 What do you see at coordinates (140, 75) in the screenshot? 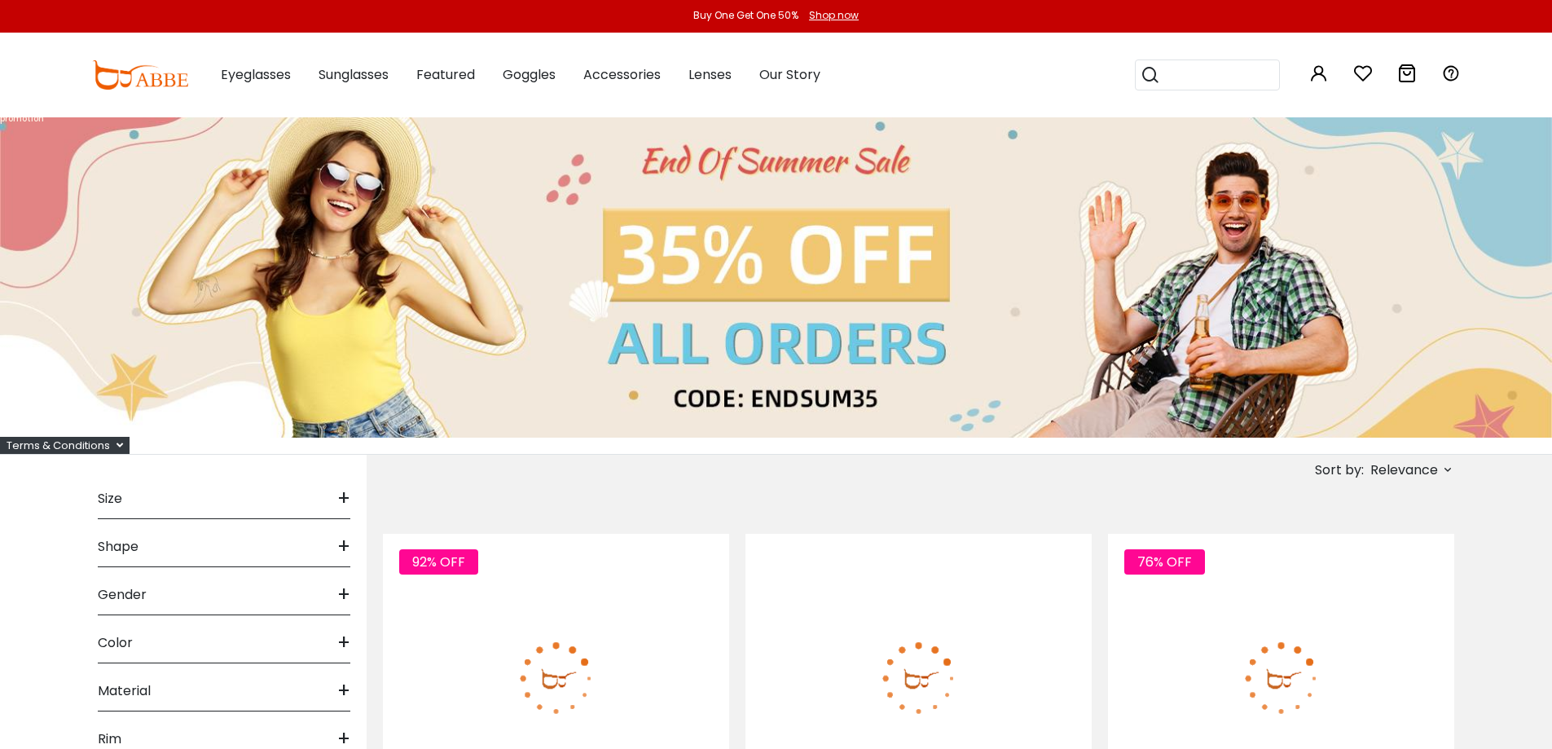
I see `img: abbeglasses.com` at bounding box center [140, 75].